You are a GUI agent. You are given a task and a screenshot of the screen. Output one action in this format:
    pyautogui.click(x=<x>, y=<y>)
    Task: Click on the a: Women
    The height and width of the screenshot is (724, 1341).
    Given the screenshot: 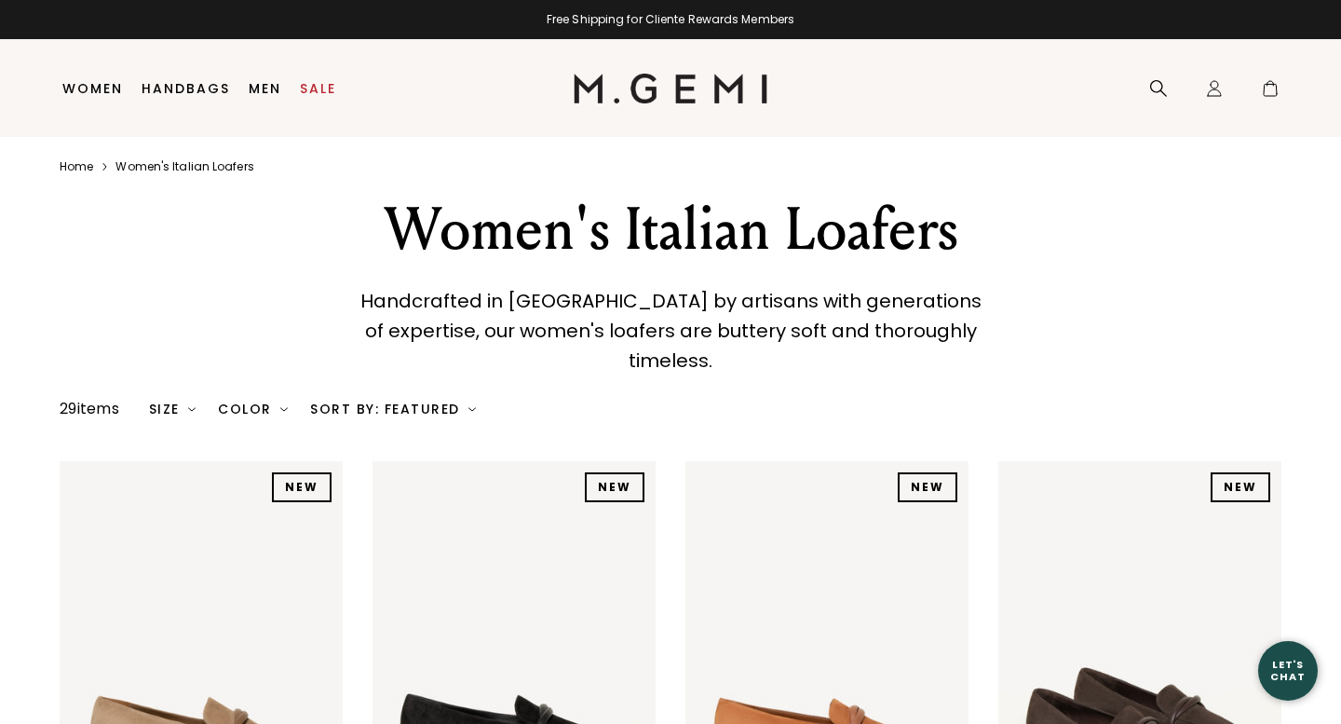 What is the action you would take?
    pyautogui.click(x=92, y=88)
    